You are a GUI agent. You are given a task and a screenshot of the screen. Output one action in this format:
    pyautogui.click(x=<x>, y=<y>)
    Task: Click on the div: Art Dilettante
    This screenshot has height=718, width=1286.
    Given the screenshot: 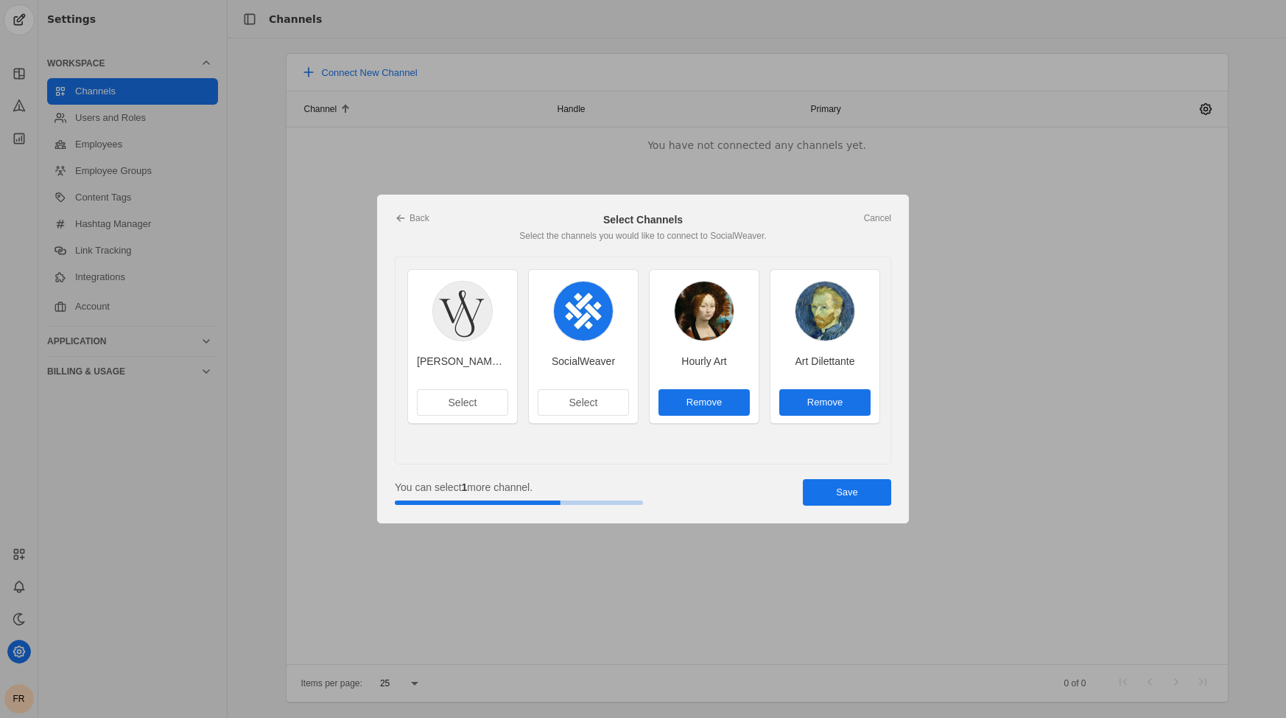 What is the action you would take?
    pyautogui.click(x=825, y=361)
    